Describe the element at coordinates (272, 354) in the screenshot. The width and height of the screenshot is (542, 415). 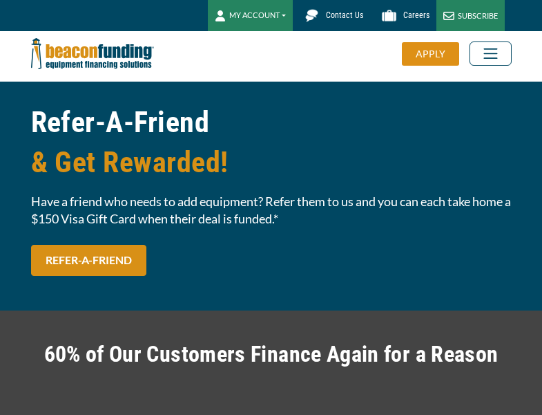
I see `h2: 60% of Our Customers Finance Again for a Reason` at that location.